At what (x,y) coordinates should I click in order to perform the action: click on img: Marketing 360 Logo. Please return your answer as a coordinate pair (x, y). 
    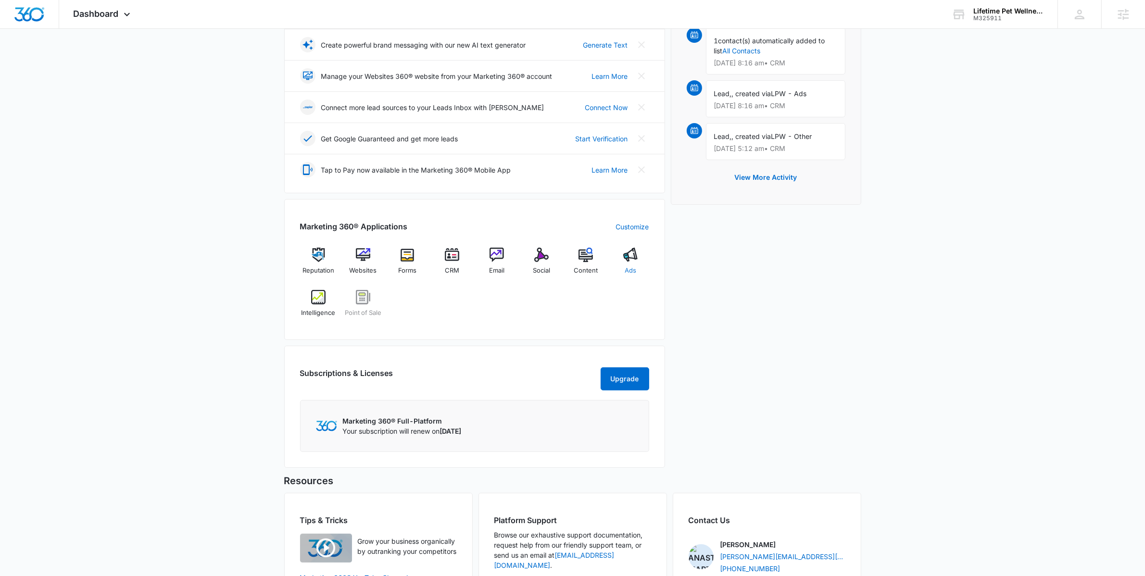
    Looking at the image, I should click on (327, 426).